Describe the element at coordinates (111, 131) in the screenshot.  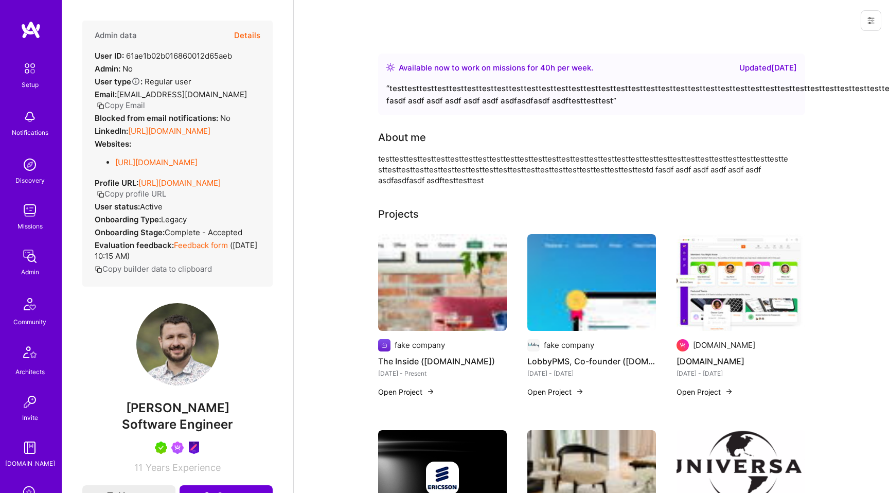
I see `strong: LinkedIn:` at that location.